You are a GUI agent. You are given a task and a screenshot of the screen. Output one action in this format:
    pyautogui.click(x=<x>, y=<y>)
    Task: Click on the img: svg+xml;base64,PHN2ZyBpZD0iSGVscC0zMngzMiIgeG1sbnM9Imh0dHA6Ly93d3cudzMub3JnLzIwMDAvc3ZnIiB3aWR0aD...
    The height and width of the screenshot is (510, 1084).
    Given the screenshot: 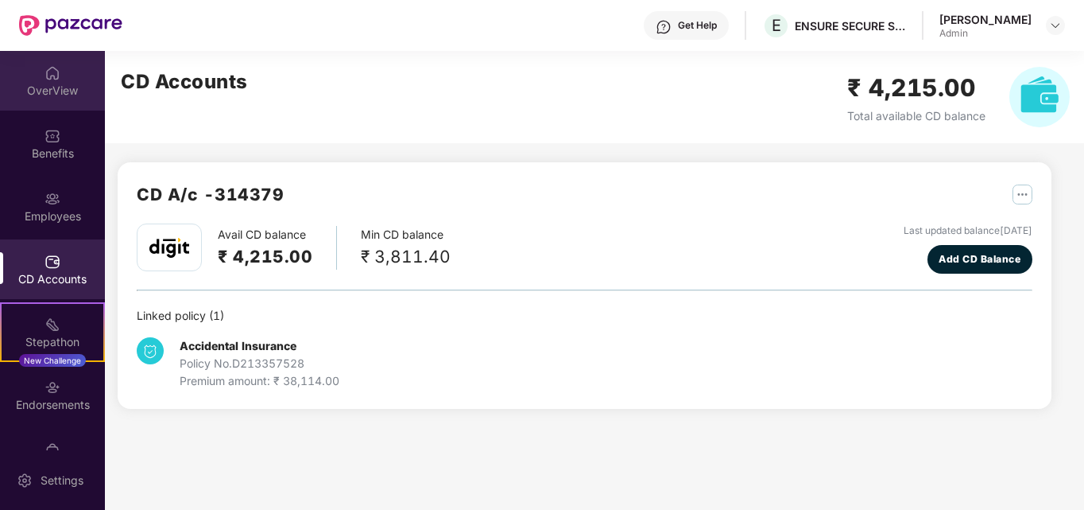 What is the action you would take?
    pyautogui.click(x=664, y=27)
    